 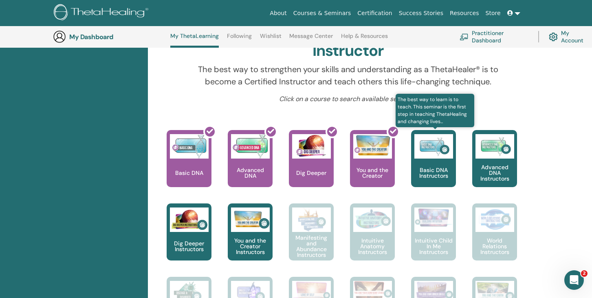 What do you see at coordinates (421, 13) in the screenshot?
I see `a: Success Stories` at bounding box center [421, 13].